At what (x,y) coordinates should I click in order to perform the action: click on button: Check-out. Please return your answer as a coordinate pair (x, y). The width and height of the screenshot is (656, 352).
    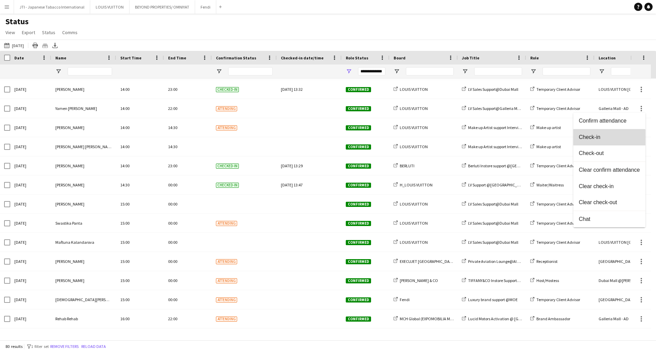
    Looking at the image, I should click on (609, 154).